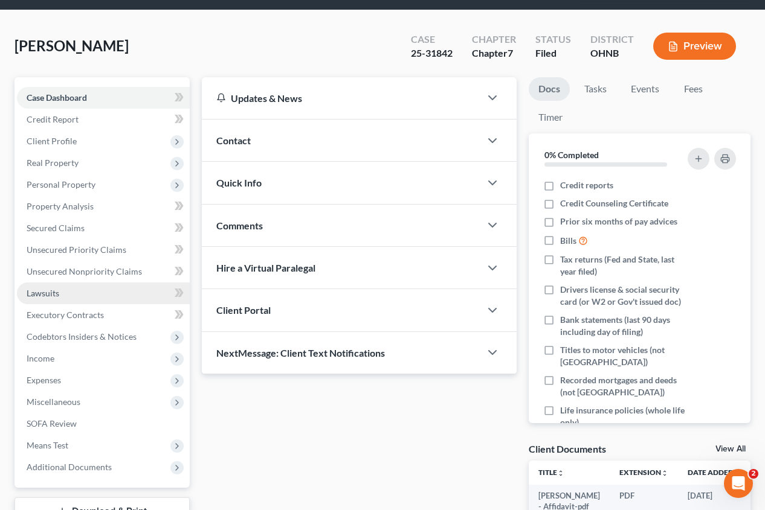  Describe the element at coordinates (550, 117) in the screenshot. I see `a: Timer` at that location.